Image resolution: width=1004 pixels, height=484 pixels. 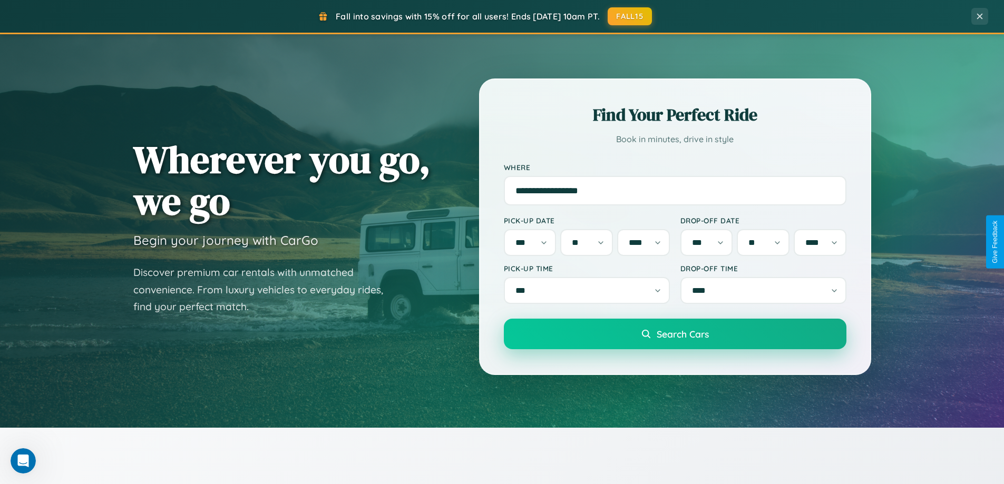 I want to click on span: Search Cars, so click(x=682, y=334).